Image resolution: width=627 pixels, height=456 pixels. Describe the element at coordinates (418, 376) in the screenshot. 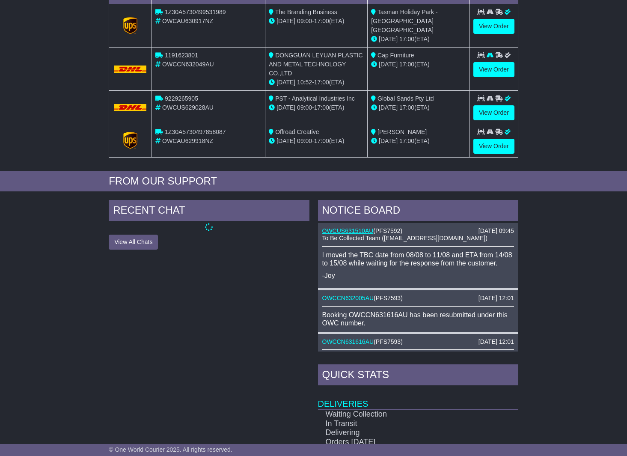

I see `div: Quick Stats` at that location.